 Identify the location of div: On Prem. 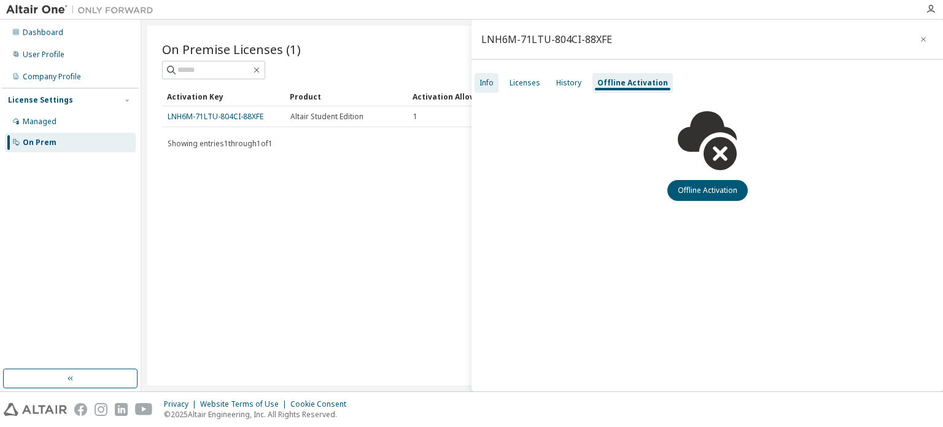
(39, 142).